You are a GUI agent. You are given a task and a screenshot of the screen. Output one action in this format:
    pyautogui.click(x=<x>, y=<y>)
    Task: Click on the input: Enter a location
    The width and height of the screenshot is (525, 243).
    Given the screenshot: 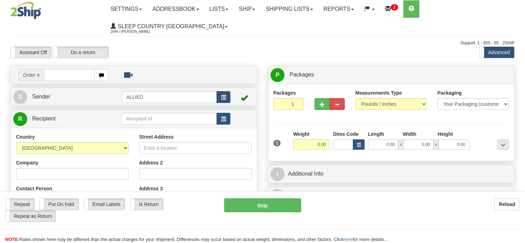 What is the action you would take?
    pyautogui.click(x=195, y=148)
    